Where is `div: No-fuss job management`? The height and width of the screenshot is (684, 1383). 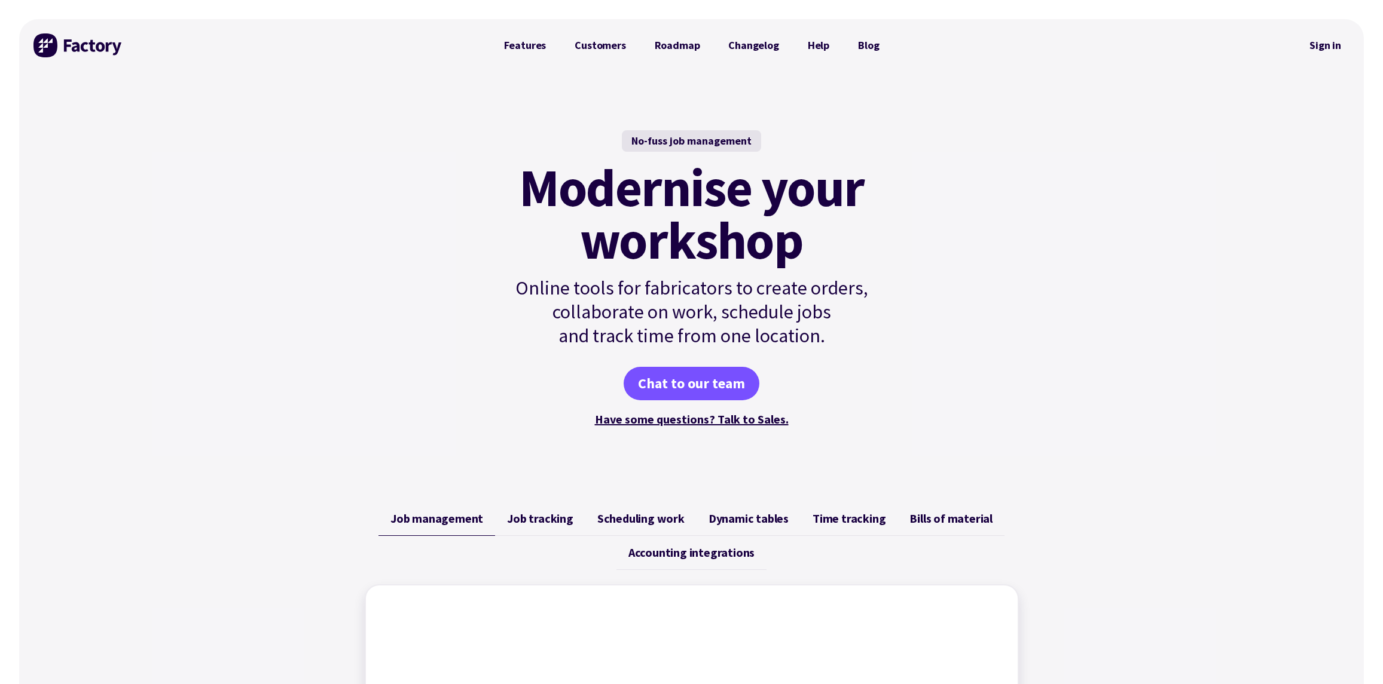 div: No-fuss job management is located at coordinates (691, 141).